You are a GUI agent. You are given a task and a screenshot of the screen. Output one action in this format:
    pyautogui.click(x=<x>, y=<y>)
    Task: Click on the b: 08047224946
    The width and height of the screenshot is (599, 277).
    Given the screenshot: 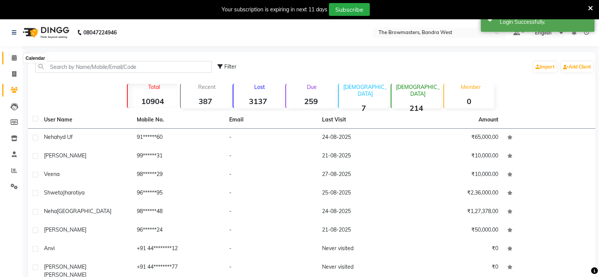 What is the action you would take?
    pyautogui.click(x=100, y=33)
    